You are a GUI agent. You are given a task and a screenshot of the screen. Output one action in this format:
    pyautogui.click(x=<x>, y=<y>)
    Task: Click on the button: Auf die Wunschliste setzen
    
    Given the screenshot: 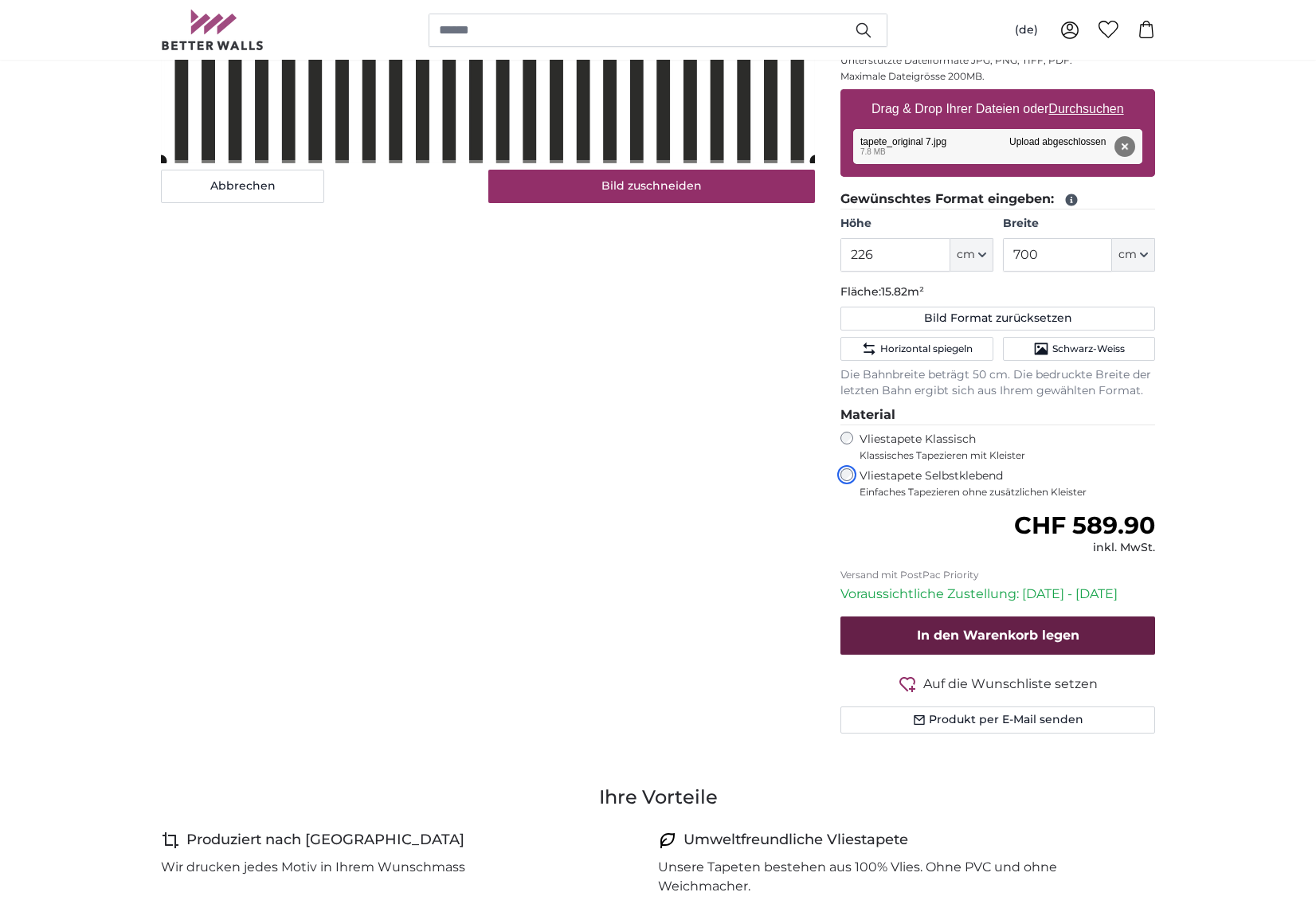 What is the action you would take?
    pyautogui.click(x=997, y=684)
    